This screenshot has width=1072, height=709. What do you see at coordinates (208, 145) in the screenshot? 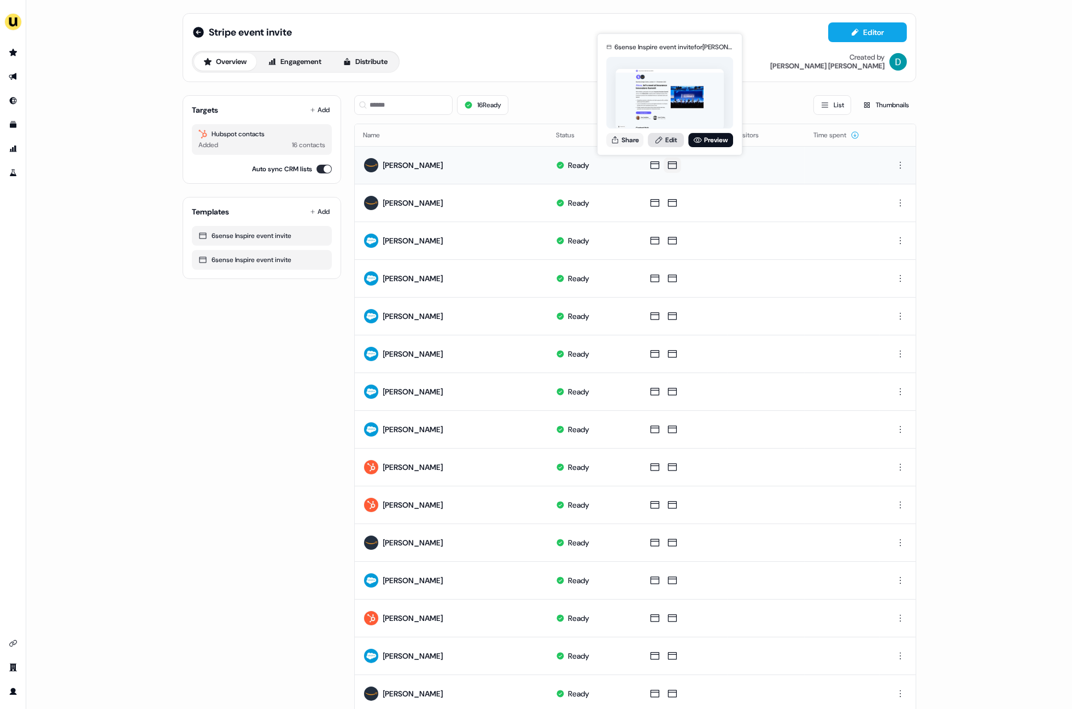
I see `div: Added` at bounding box center [208, 145].